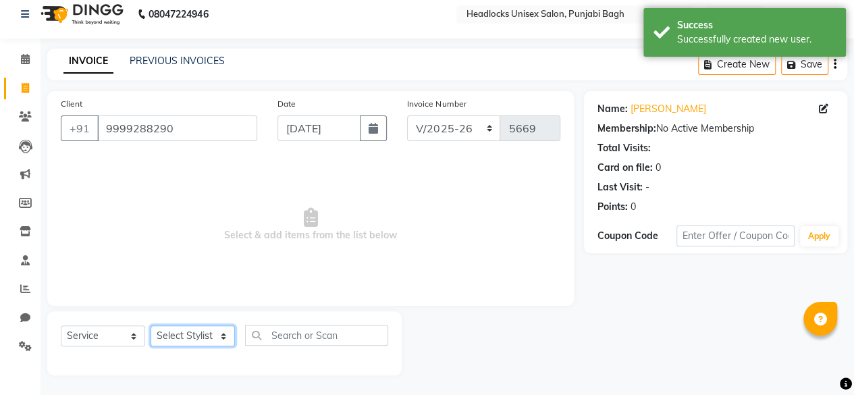 The height and width of the screenshot is (395, 854). What do you see at coordinates (620, 187) in the screenshot?
I see `div: Last Visit:` at bounding box center [620, 187].